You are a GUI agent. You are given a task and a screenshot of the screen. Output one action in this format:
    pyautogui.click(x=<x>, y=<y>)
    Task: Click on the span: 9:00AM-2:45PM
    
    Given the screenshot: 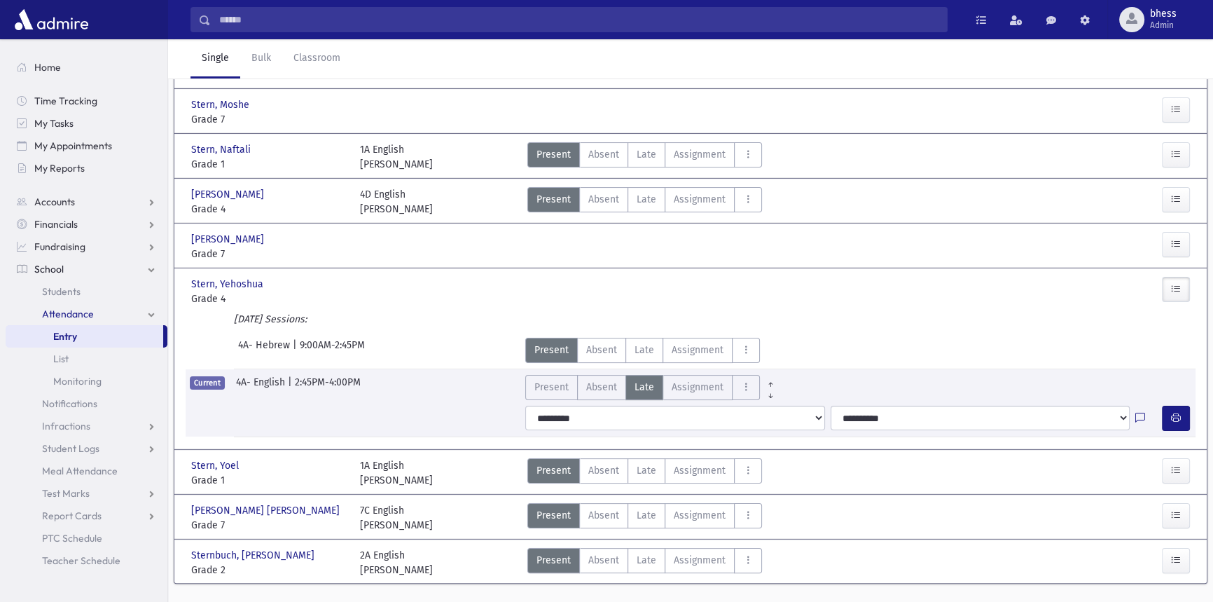 What is the action you would take?
    pyautogui.click(x=332, y=350)
    